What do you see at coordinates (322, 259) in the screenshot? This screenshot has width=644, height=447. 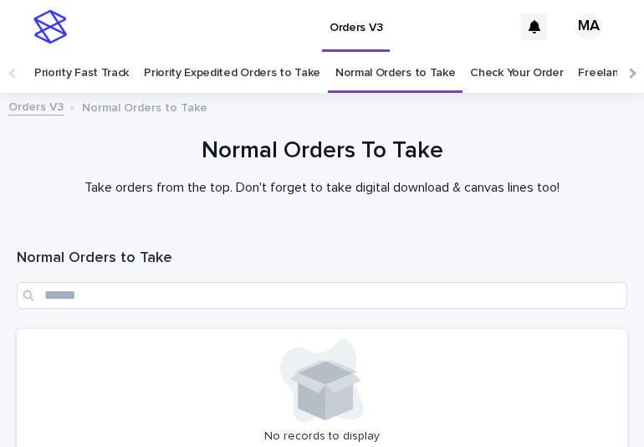 I see `h1: Normal Orders to Take` at bounding box center [322, 259].